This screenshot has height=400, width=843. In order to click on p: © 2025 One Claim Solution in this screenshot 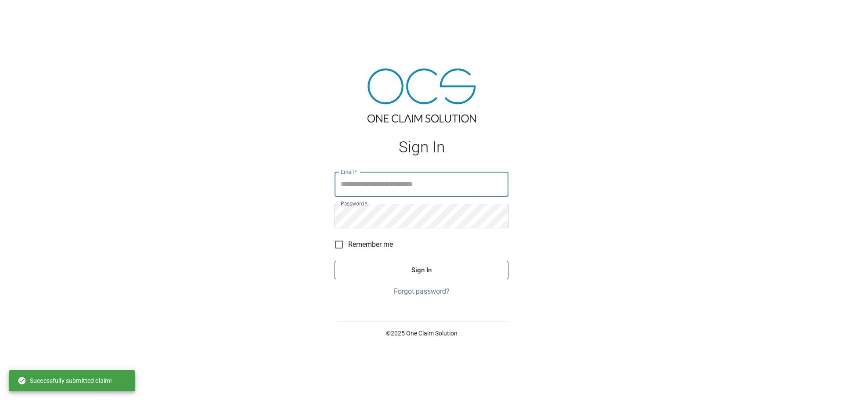, I will do `click(421, 333)`.